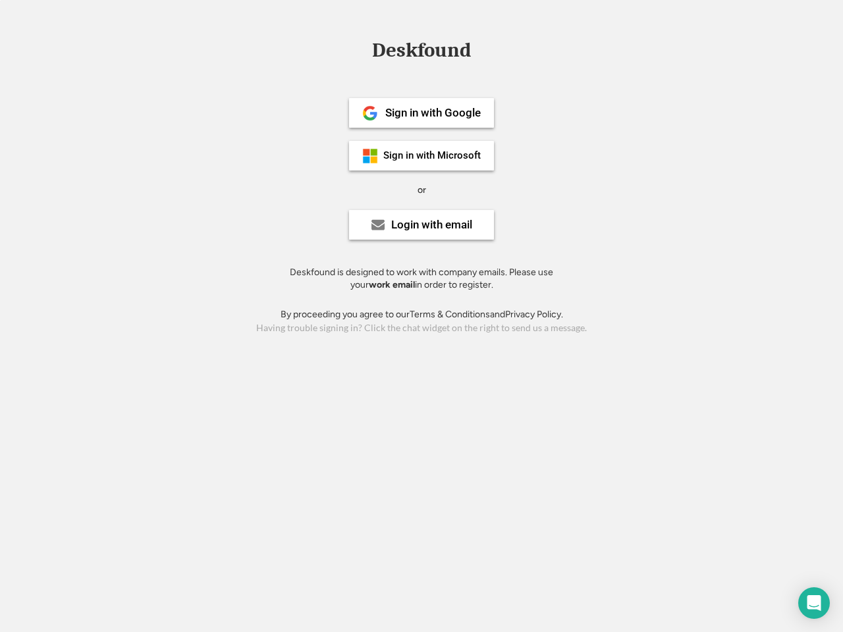 The width and height of the screenshot is (843, 632). I want to click on img: ms-symbollockup_mssymbol_19.png, so click(370, 156).